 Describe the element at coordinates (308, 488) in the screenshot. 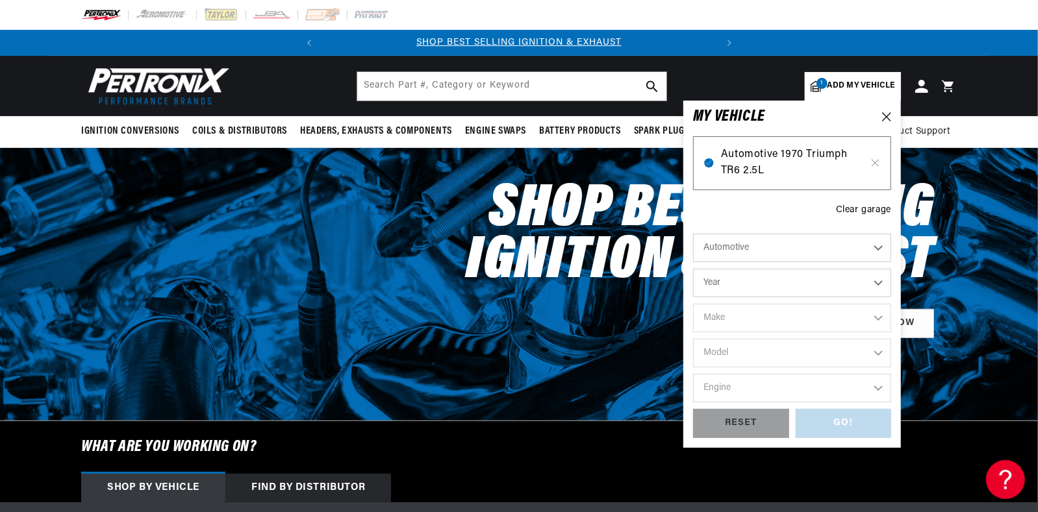

I see `div: Find by Distributor` at that location.